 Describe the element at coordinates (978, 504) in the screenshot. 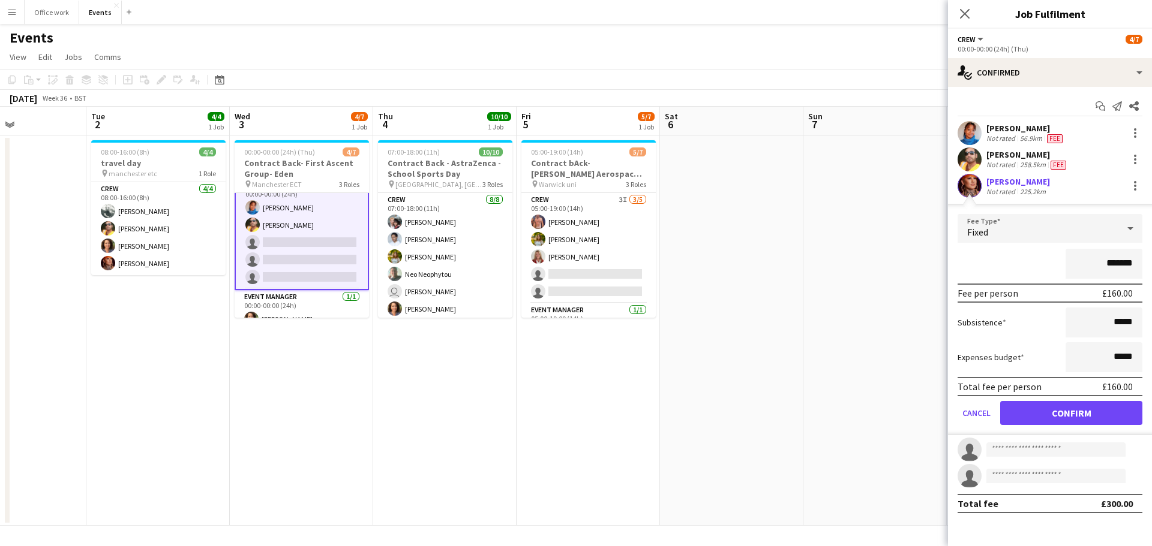

I see `div: Total fee` at that location.